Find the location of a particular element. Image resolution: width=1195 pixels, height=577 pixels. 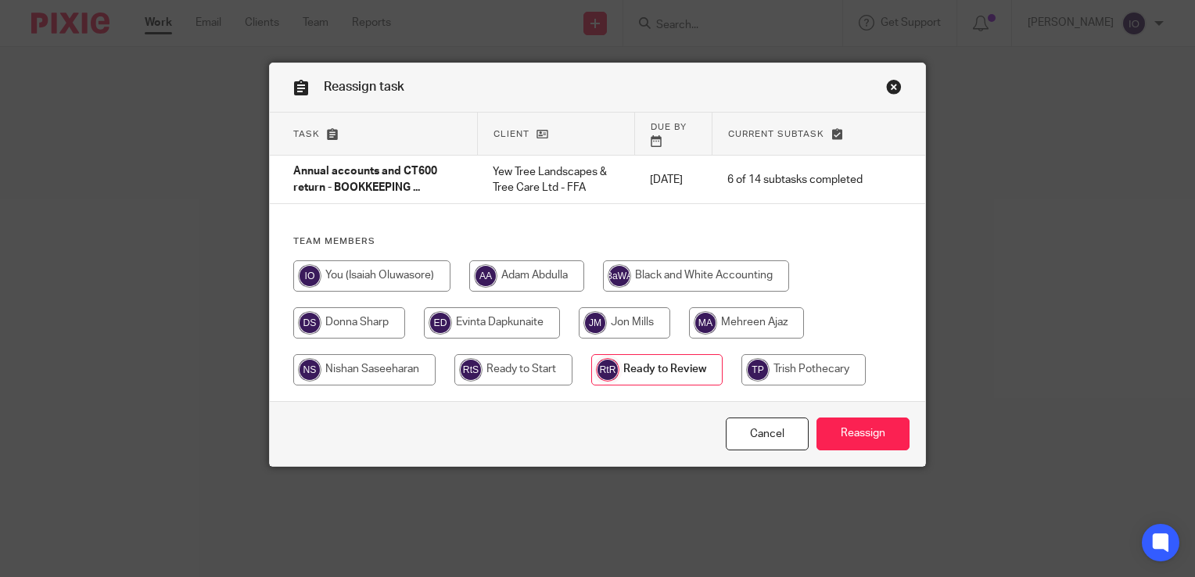

h4: Team members is located at coordinates (597, 242).